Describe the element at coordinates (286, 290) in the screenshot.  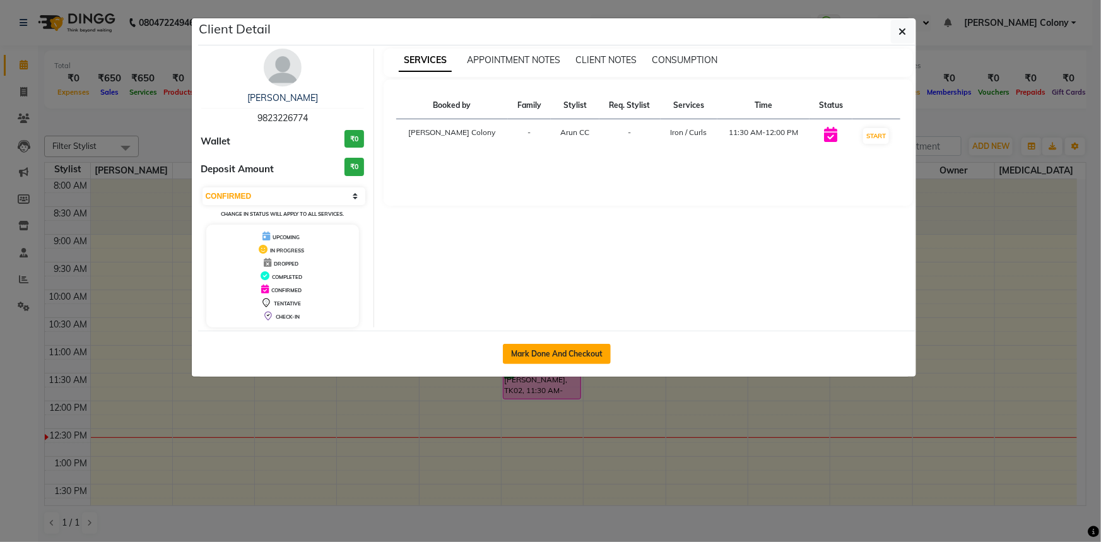
I see `span: CONFIRMED` at that location.